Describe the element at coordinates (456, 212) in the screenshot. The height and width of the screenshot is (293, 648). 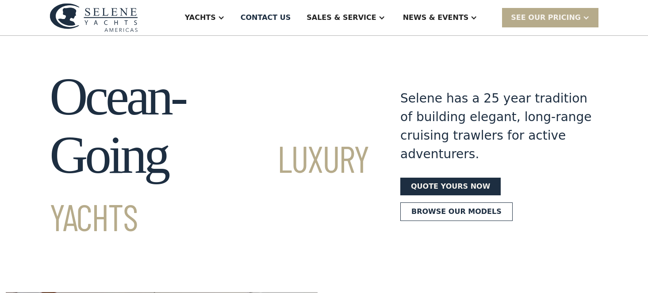
I see `a: Browse our models` at that location.